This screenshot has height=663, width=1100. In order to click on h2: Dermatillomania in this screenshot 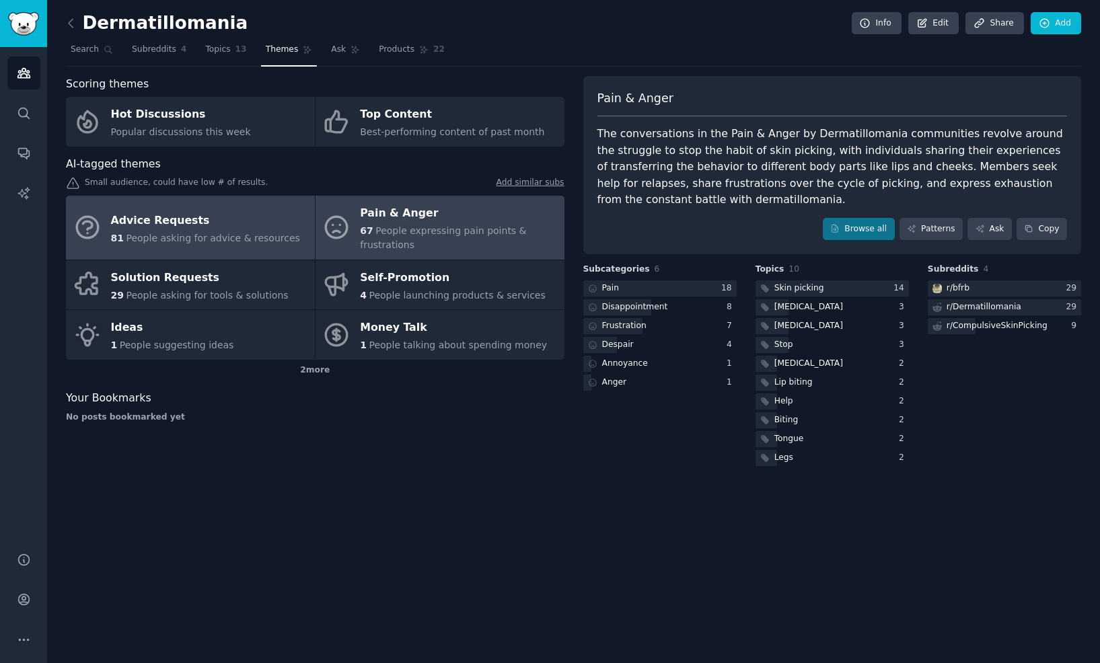, I will do `click(157, 24)`.